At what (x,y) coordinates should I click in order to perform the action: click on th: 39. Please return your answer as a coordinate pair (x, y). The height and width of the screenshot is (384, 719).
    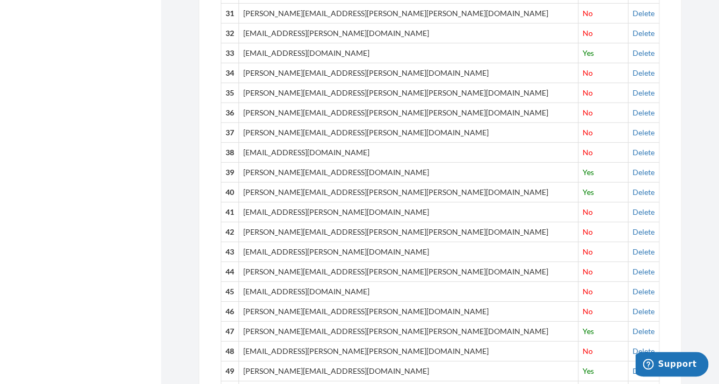
    Looking at the image, I should click on (230, 172).